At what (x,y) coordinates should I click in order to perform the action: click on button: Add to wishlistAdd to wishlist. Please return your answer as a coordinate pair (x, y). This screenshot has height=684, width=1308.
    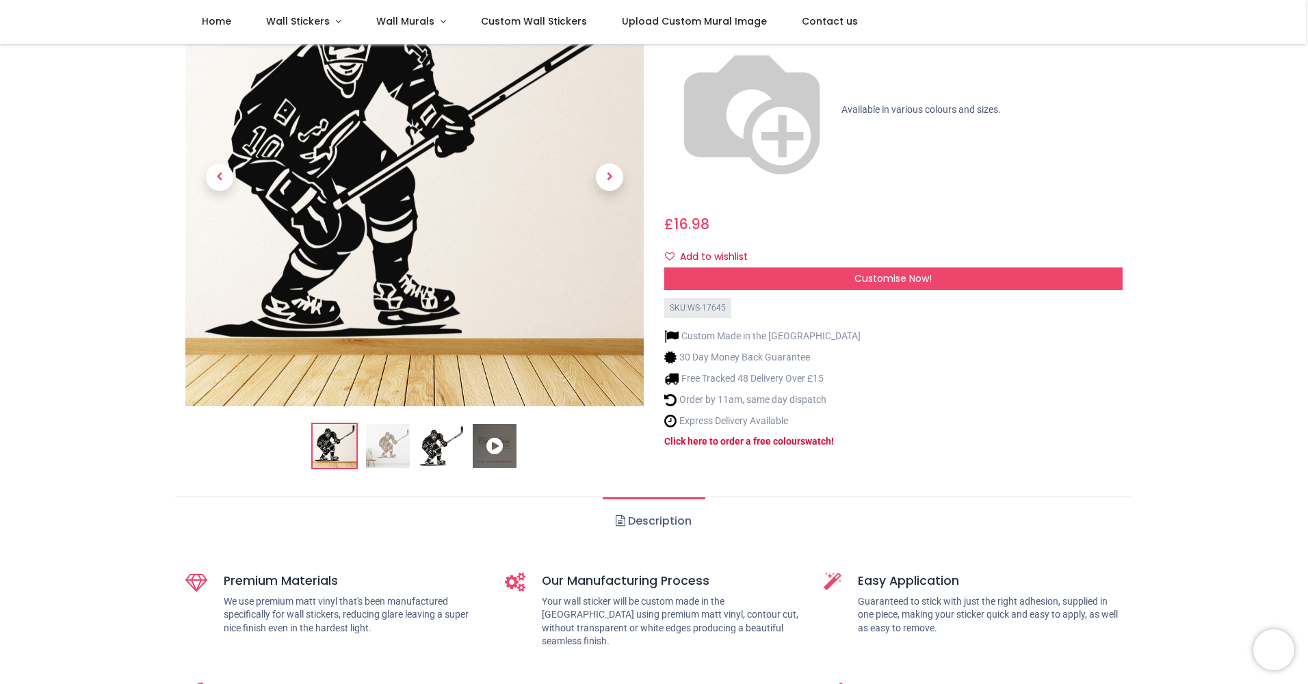
    Looking at the image, I should click on (711, 257).